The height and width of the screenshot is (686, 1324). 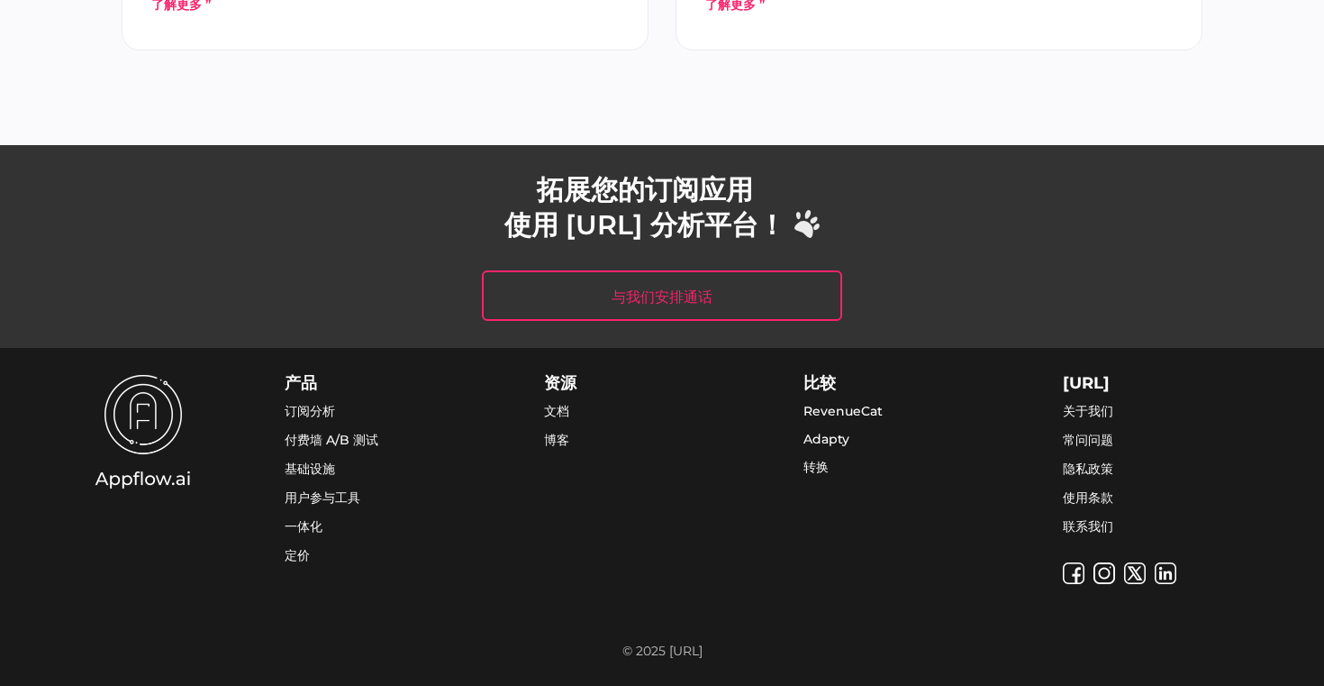 I want to click on img: appflow.ai-logo.png, so click(x=143, y=435).